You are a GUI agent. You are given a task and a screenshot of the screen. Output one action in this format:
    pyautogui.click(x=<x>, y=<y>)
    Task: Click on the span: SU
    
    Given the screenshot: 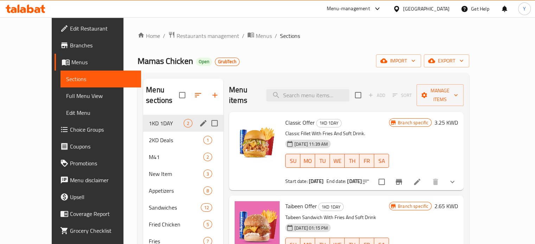 What is the action you would take?
    pyautogui.click(x=293, y=161)
    